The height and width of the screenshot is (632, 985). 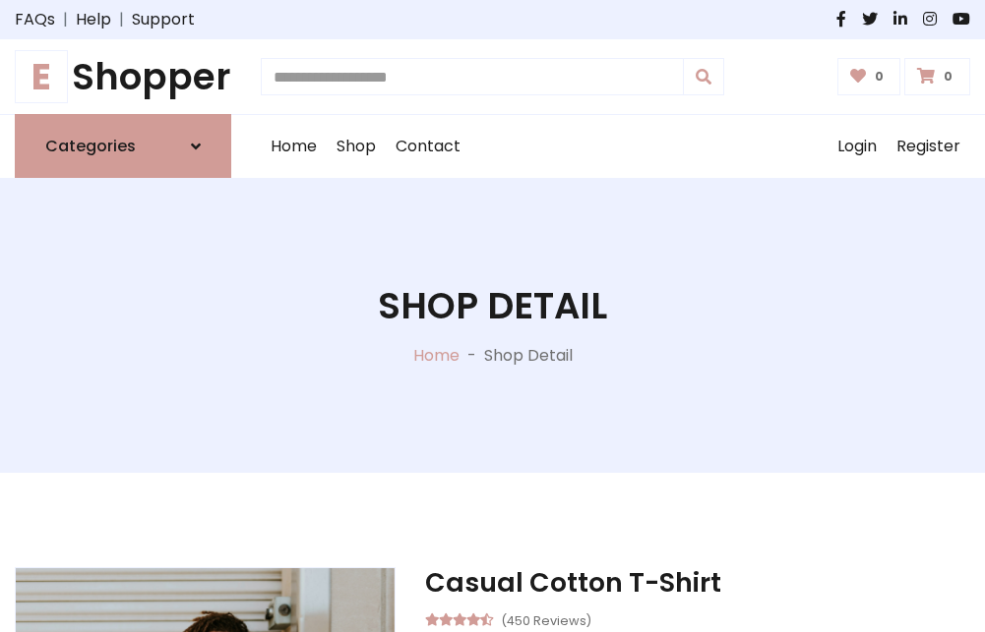 I want to click on h1: Shop Detail, so click(x=492, y=306).